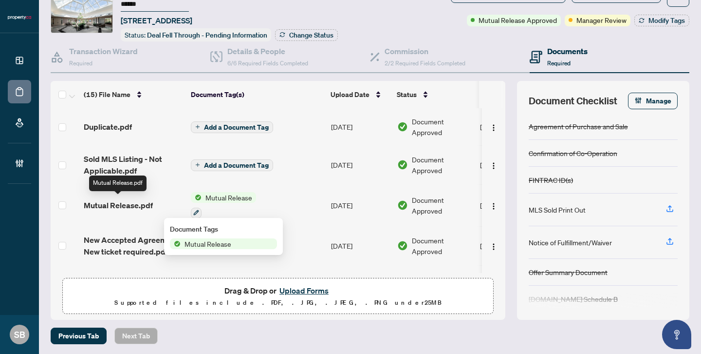  What do you see at coordinates (19, 334) in the screenshot?
I see `span: SB` at bounding box center [19, 334].